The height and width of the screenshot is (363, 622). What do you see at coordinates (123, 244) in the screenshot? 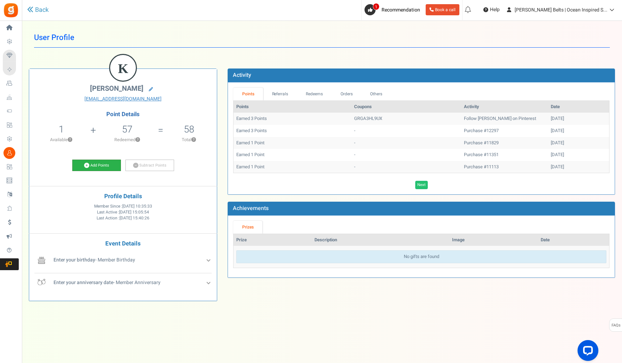
I see `h4: Event Details` at bounding box center [123, 244].